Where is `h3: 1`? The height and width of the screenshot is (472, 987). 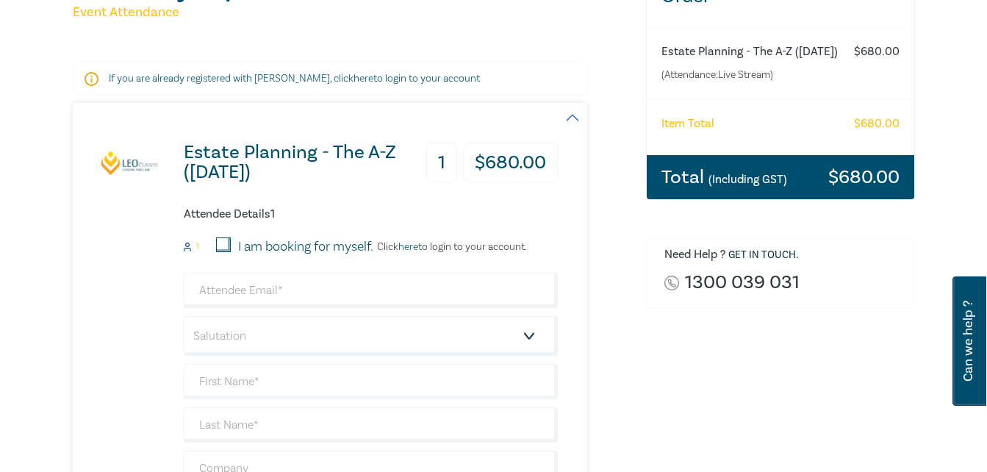
h3: 1 is located at coordinates (442, 162).